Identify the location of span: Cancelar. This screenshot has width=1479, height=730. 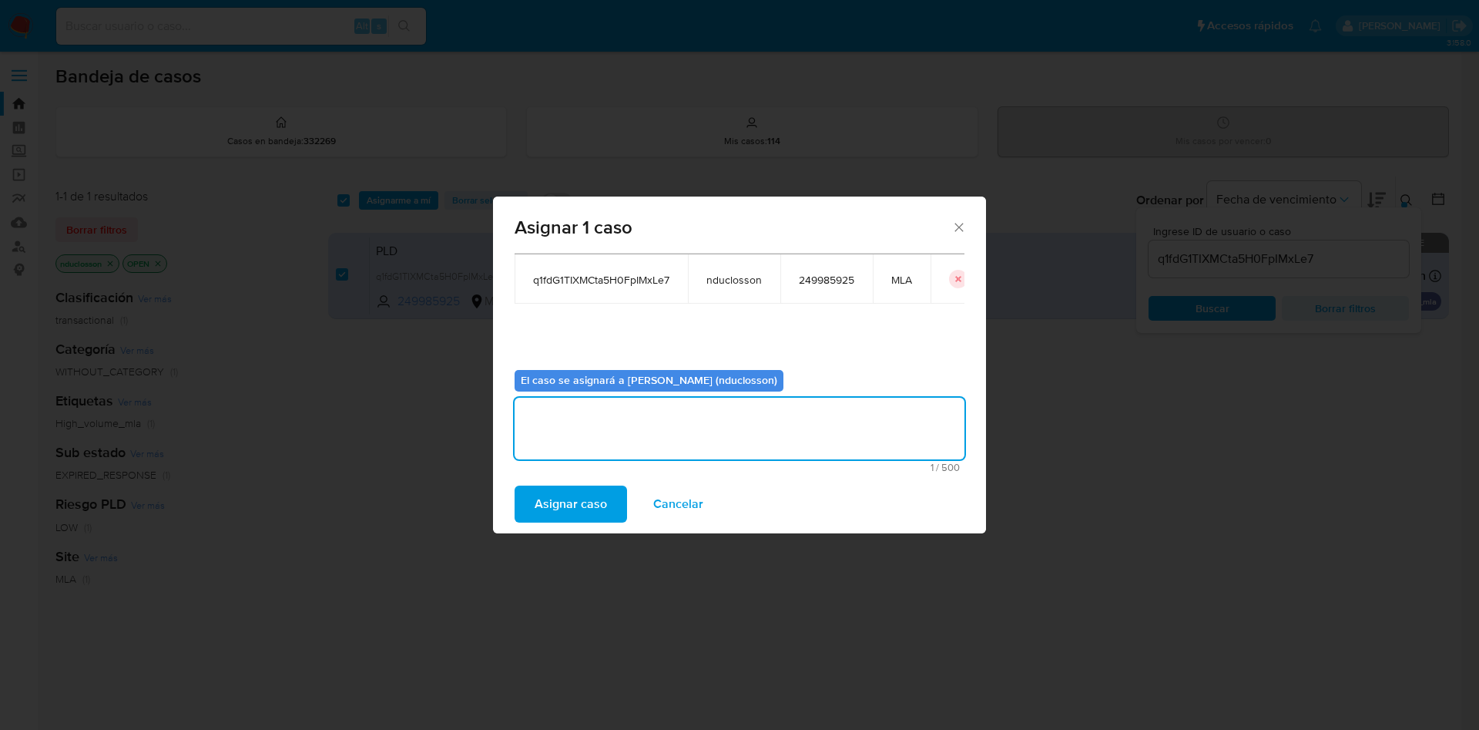
(678, 504).